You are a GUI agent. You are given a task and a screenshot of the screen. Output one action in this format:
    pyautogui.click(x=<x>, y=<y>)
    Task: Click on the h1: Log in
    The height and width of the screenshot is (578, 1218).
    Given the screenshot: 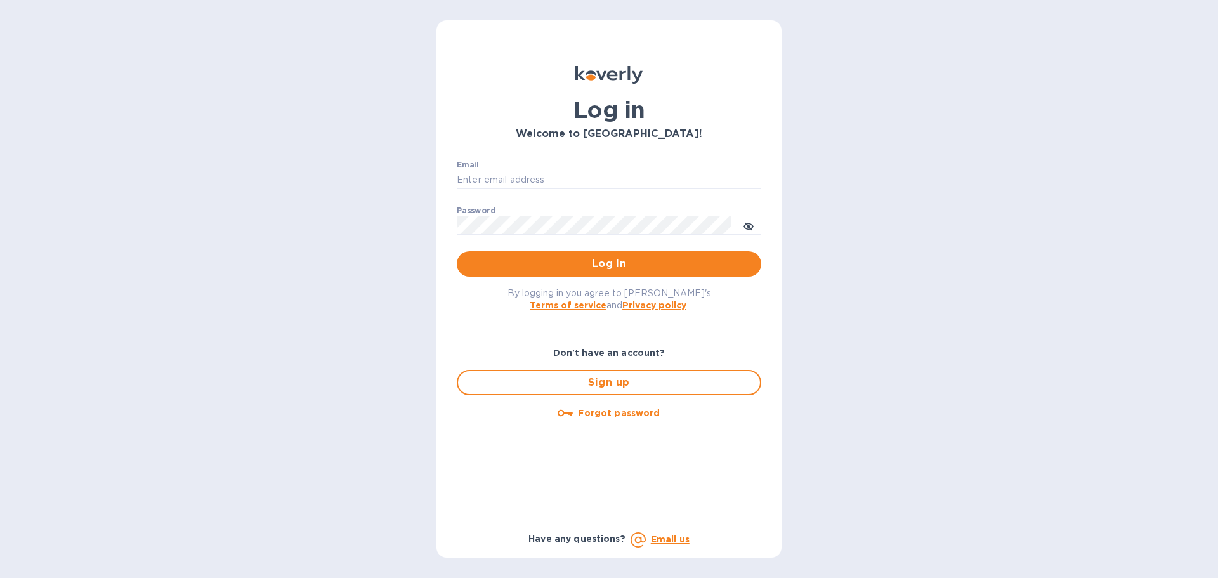 What is the action you would take?
    pyautogui.click(x=609, y=110)
    